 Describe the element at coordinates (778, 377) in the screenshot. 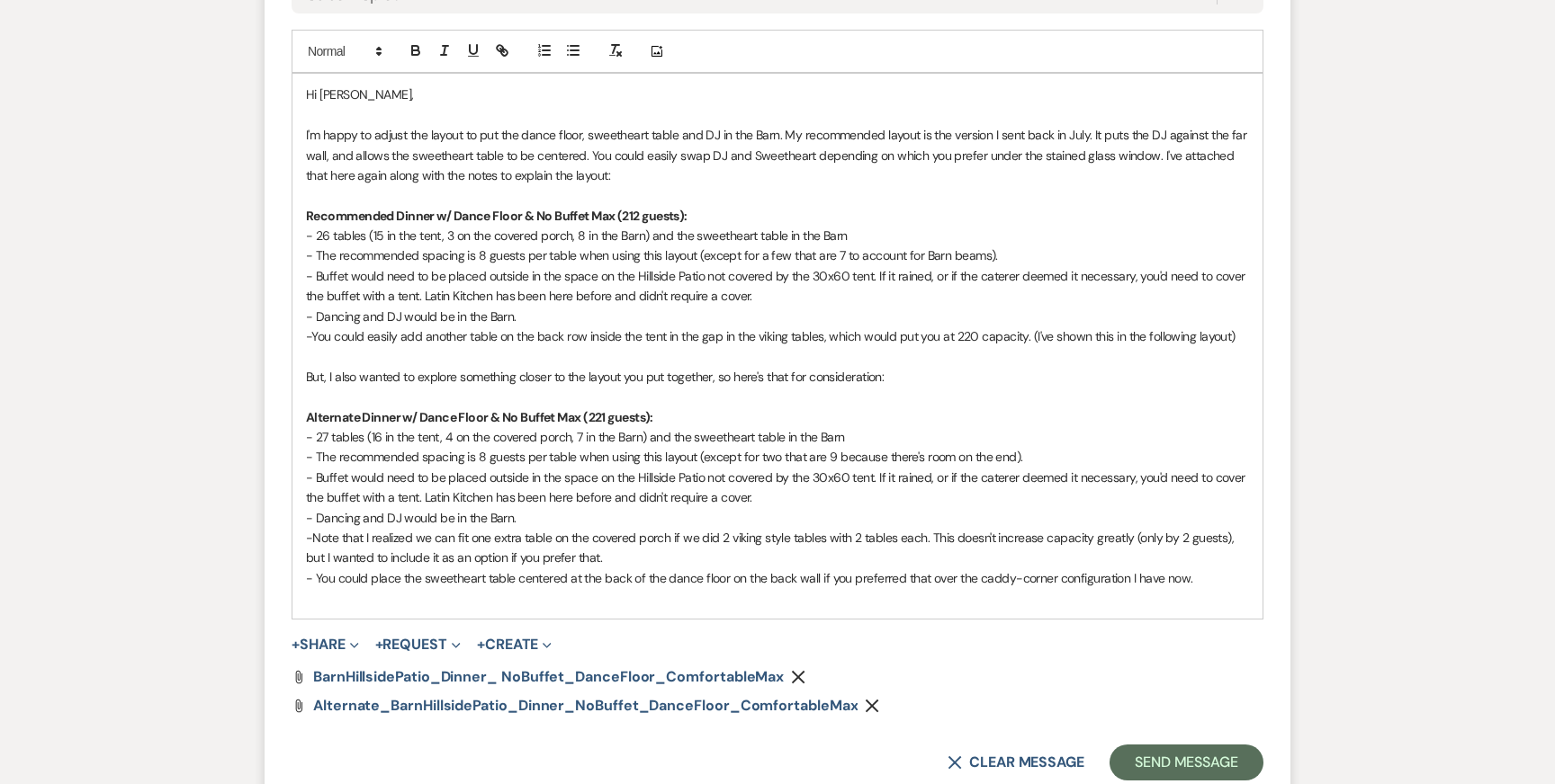

I see `p: But, I also wanted to explore something closer to the layout you put together, so here's that for...` at that location.